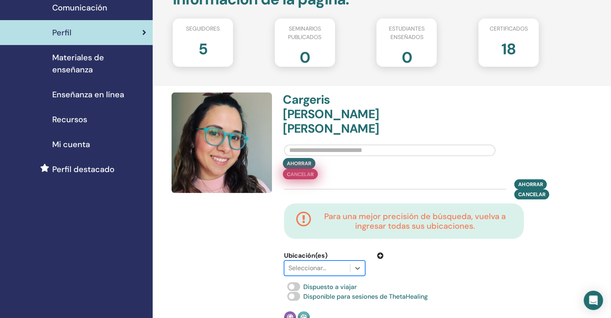  I want to click on font: Dispuesto a viajar, so click(330, 287).